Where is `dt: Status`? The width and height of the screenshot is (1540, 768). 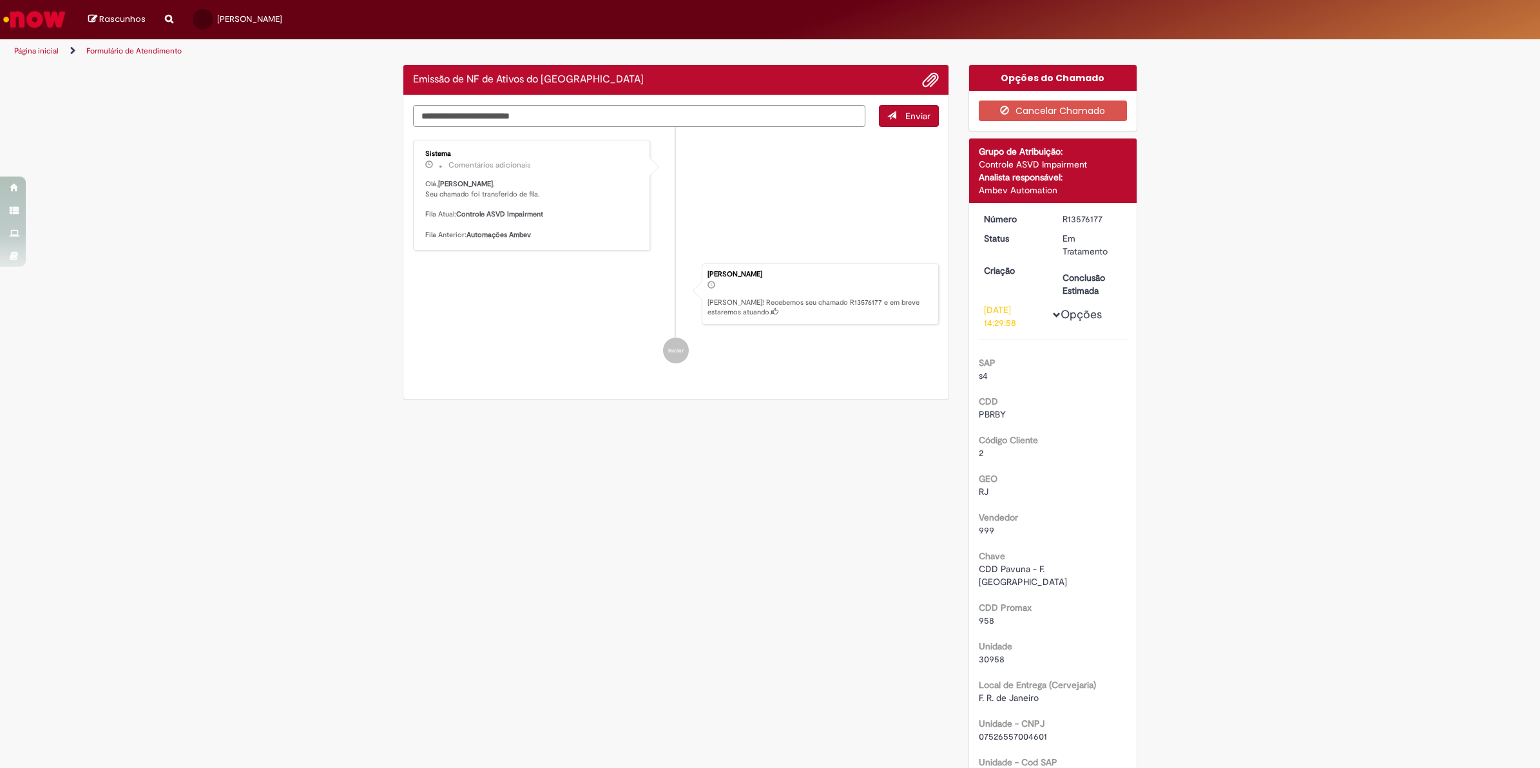 dt: Status is located at coordinates (1014, 238).